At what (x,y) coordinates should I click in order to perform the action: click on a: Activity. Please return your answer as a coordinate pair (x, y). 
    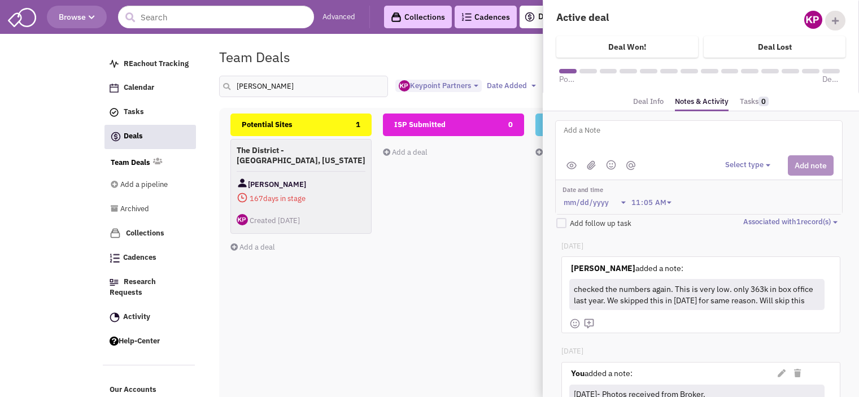
    Looking at the image, I should click on (150, 318).